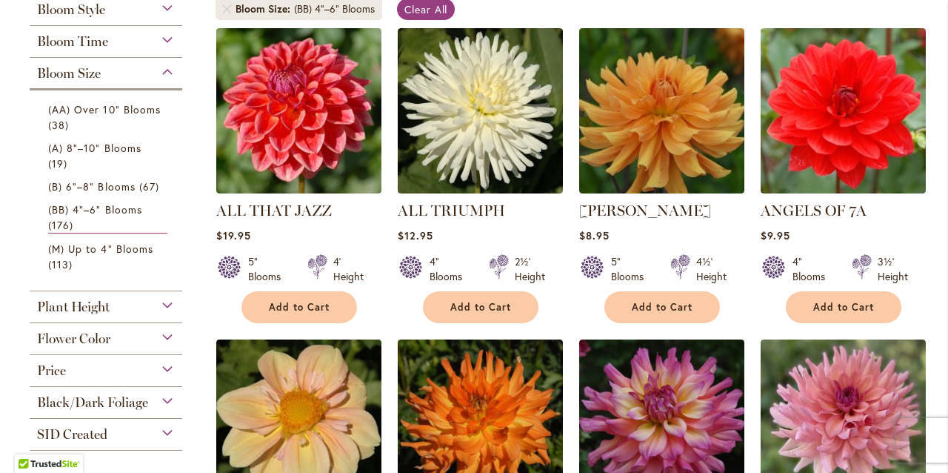  I want to click on span: Price, so click(51, 370).